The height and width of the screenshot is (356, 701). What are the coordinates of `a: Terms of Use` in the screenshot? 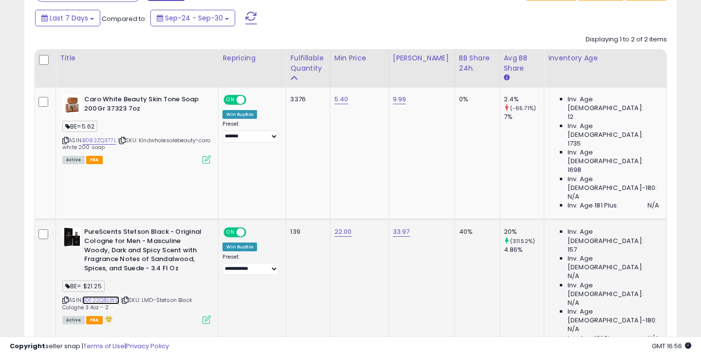 It's located at (104, 346).